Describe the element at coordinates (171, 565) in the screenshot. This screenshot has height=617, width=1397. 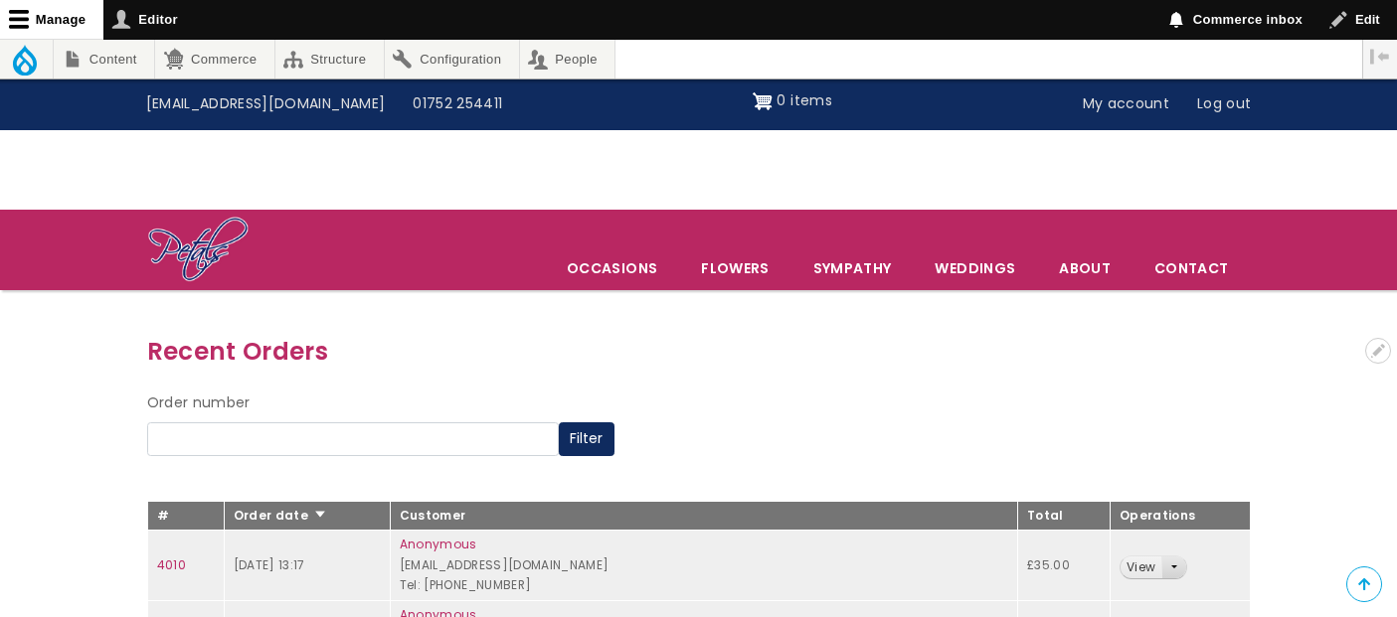
I see `a: 4010` at that location.